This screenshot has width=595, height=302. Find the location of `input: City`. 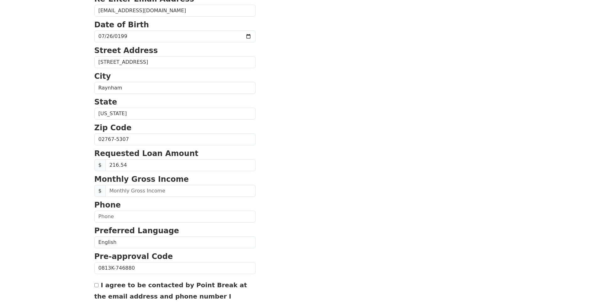

input: City is located at coordinates (175, 88).